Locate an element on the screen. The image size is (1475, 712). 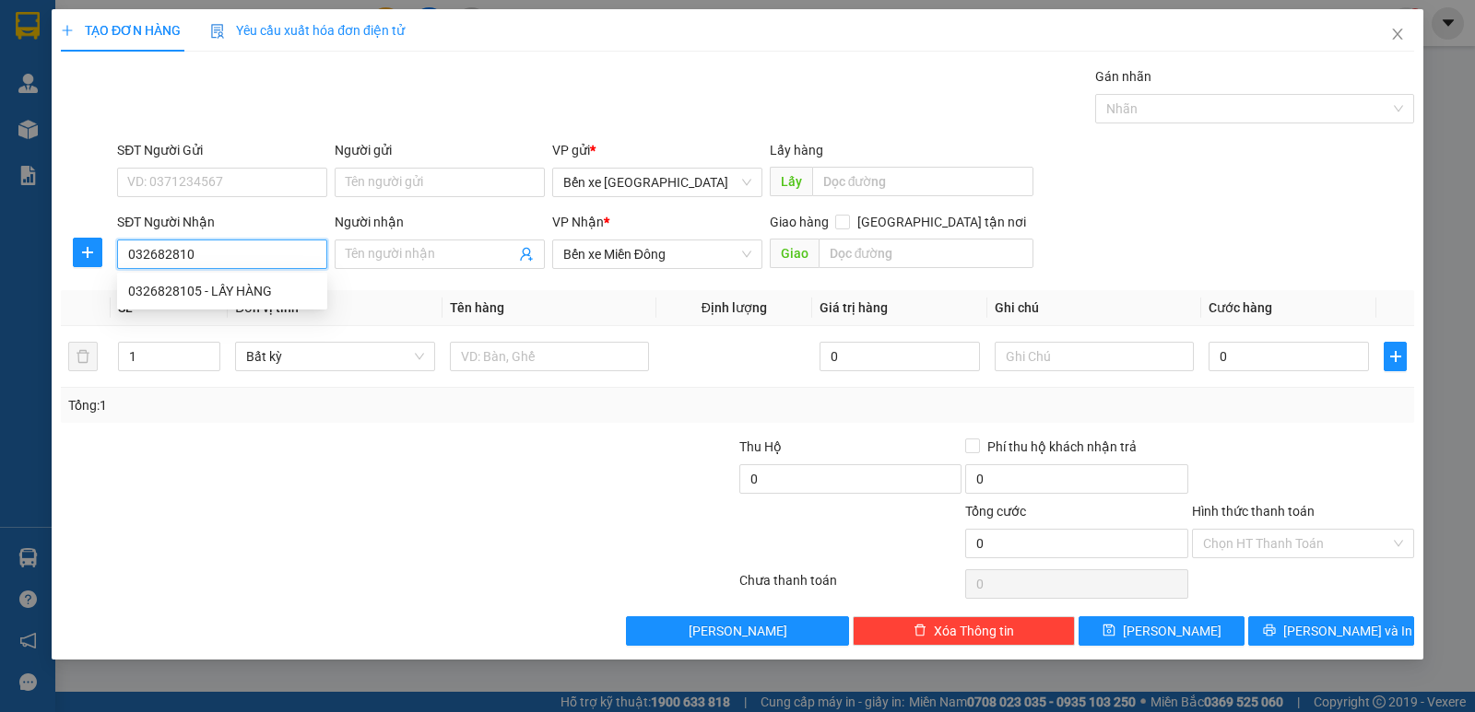
span: delete is located at coordinates (920, 631).